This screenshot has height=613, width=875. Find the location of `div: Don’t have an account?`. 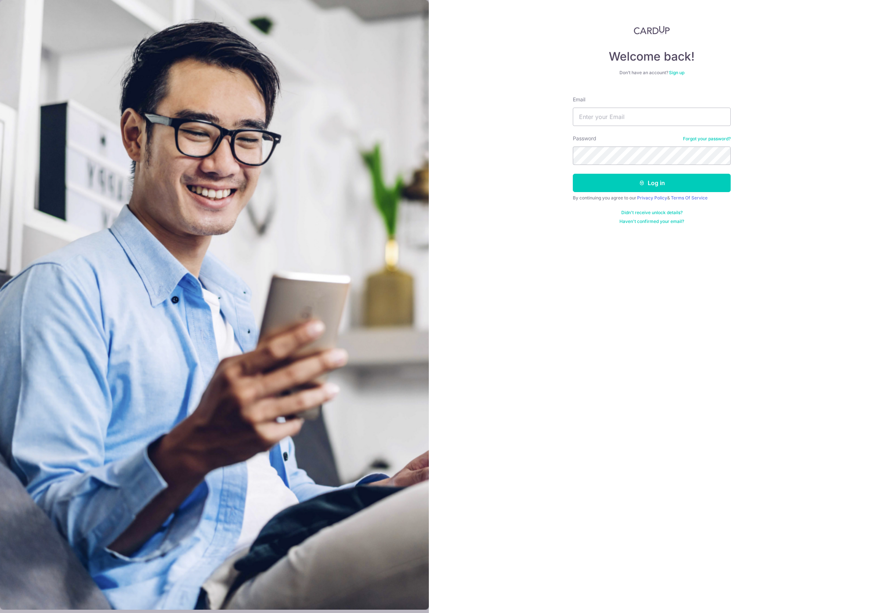

div: Don’t have an account? is located at coordinates (652, 73).